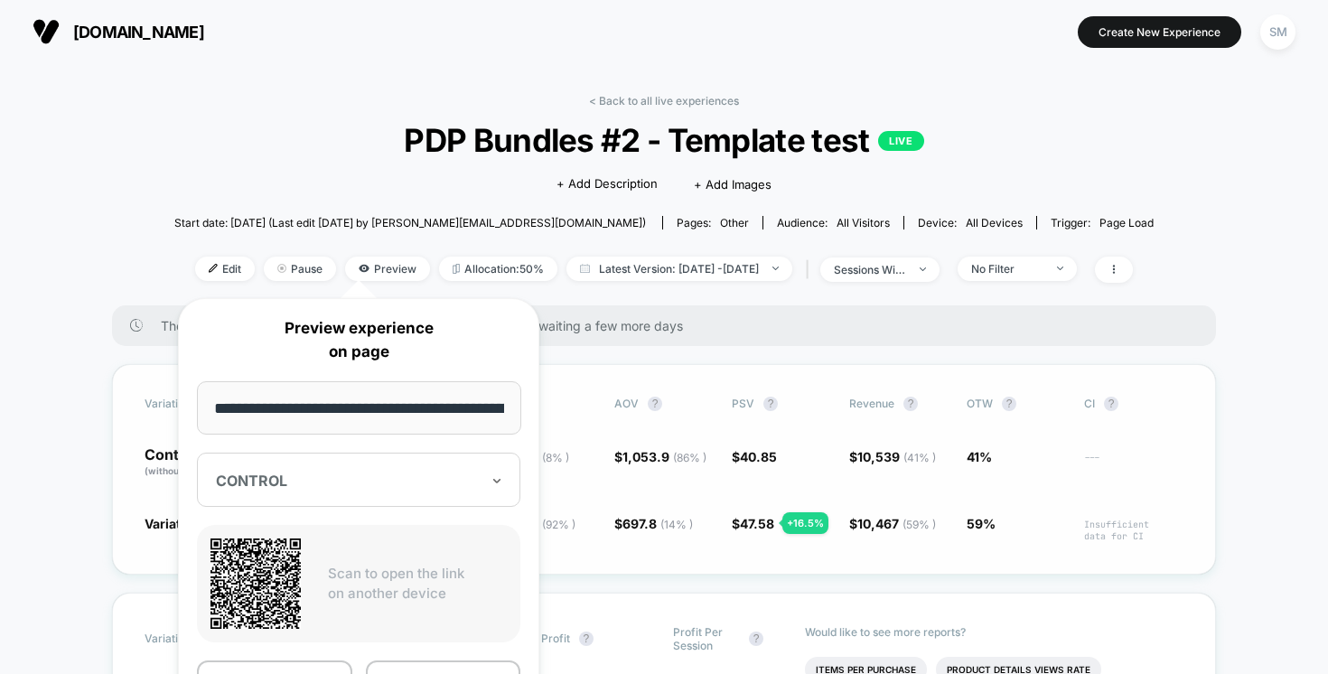 The image size is (1328, 674). What do you see at coordinates (664, 456) in the screenshot?
I see `span: 1,053.9` at bounding box center [664, 456].